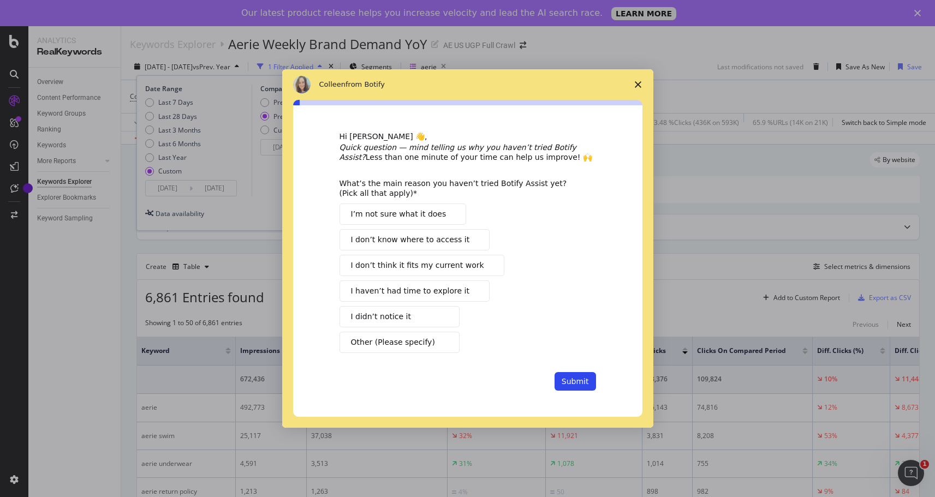  What do you see at coordinates (393, 342) in the screenshot?
I see `span: Other (Please specify)` at bounding box center [393, 342].